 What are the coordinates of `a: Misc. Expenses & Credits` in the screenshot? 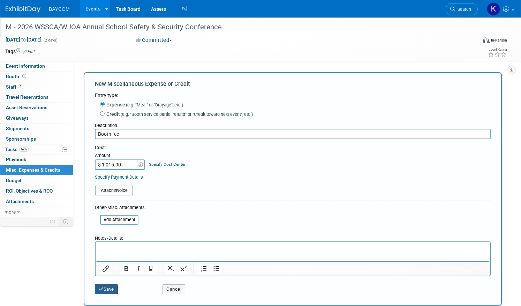 It's located at (37, 170).